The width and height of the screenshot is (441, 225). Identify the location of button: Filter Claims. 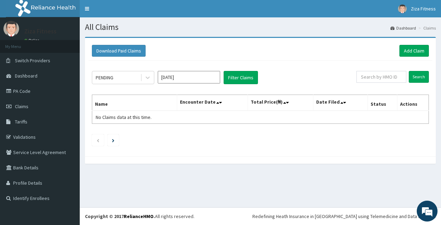
(241, 77).